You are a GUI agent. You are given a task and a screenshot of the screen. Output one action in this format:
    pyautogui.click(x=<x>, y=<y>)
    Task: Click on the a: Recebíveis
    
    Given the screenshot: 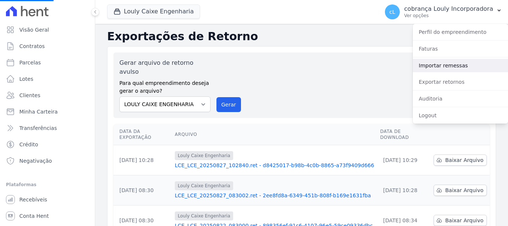 What is the action you would take?
    pyautogui.click(x=47, y=199)
    